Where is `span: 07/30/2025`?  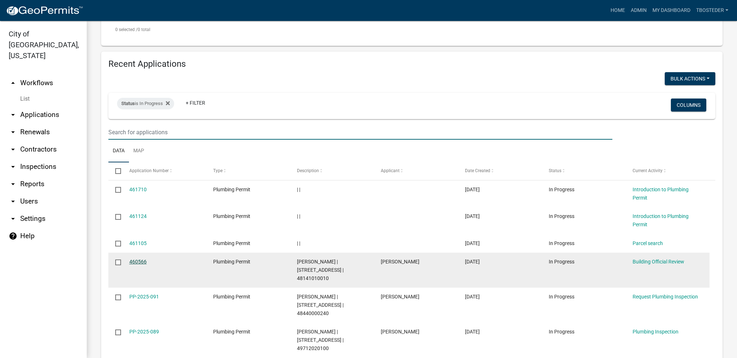 span: 07/30/2025 is located at coordinates (472, 332).